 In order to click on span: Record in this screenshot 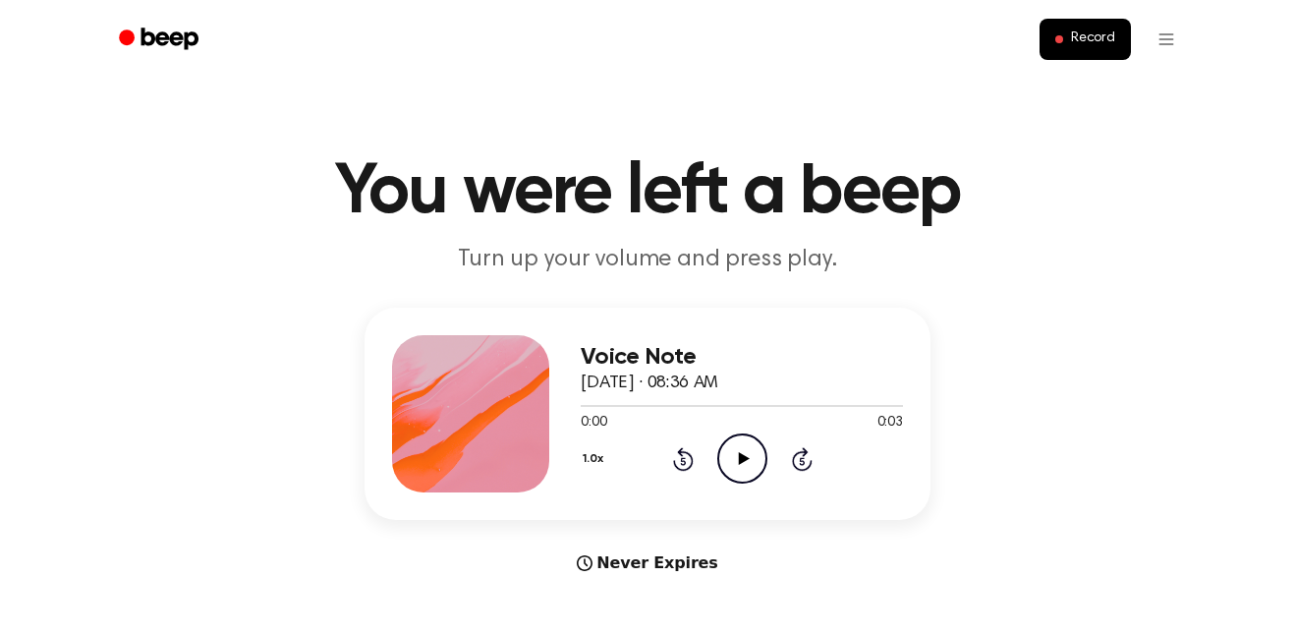, I will do `click(1093, 39)`.